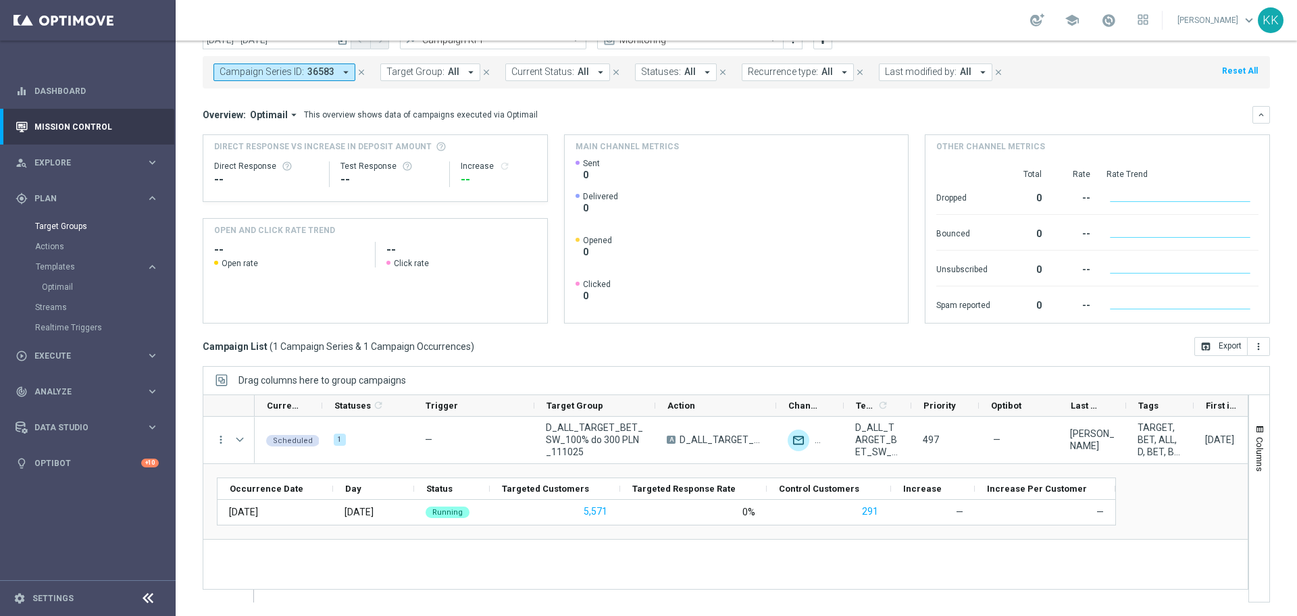 This screenshot has height=616, width=1297. What do you see at coordinates (1092, 440) in the screenshot?
I see `div: Katarzyna Kamińska` at bounding box center [1092, 440].